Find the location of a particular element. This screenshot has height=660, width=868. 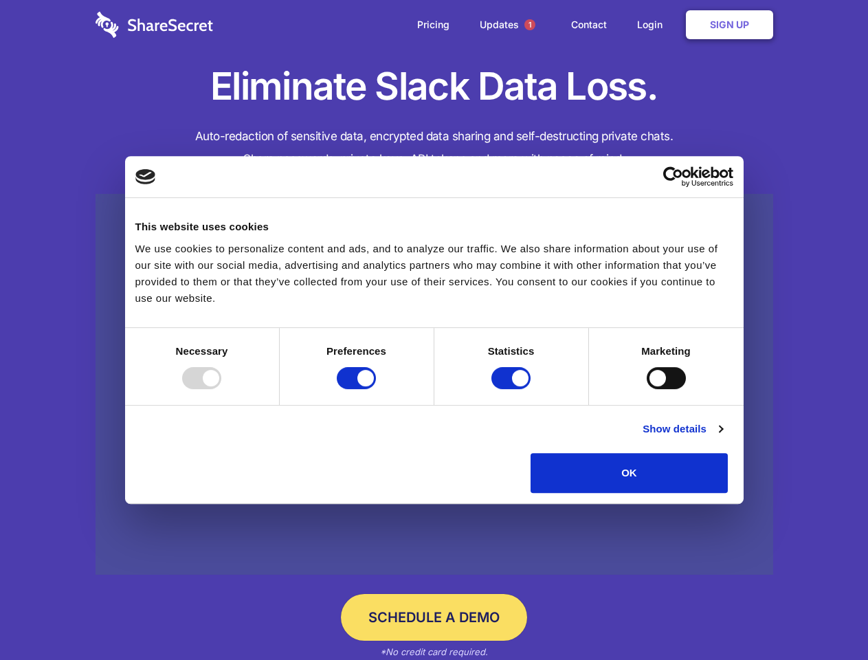

span: 1 is located at coordinates (530, 25).